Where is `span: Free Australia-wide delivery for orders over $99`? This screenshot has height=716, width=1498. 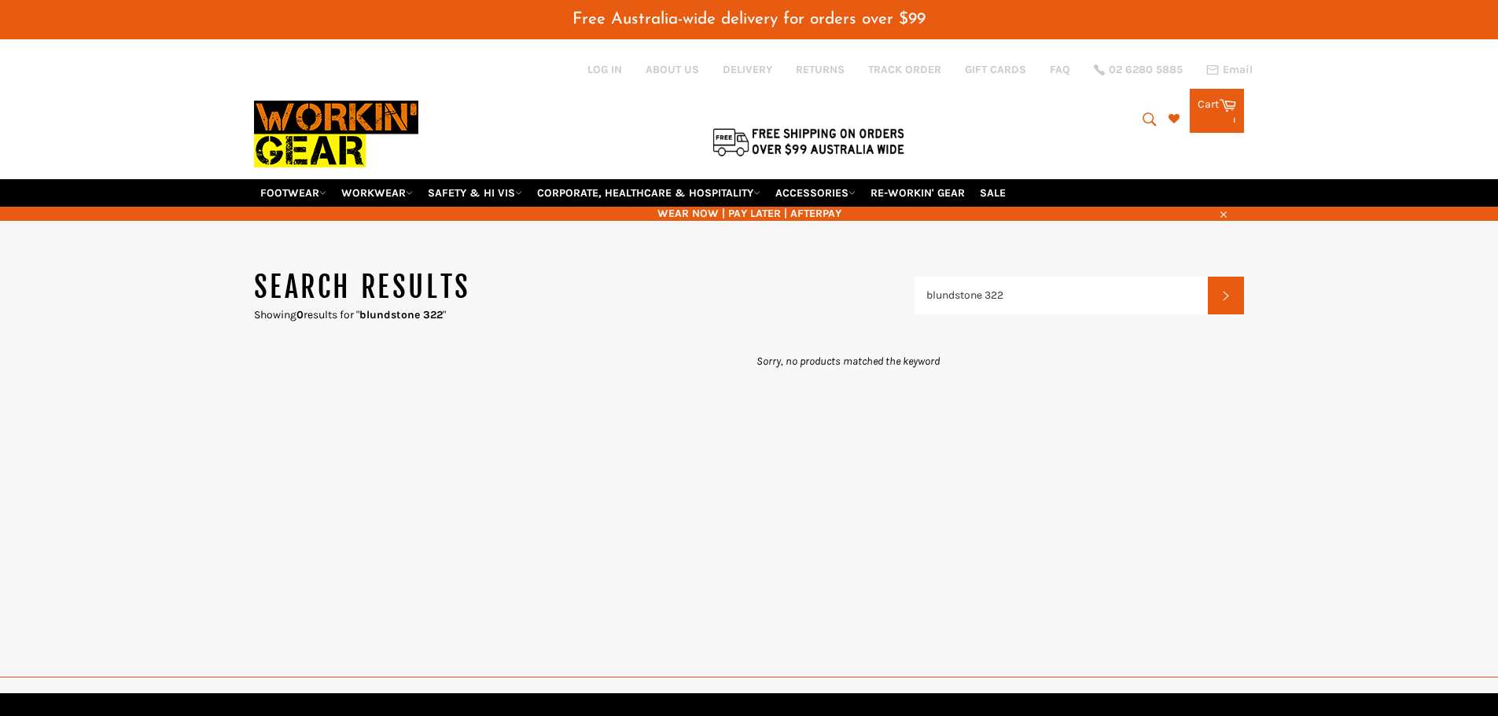 span: Free Australia-wide delivery for orders over $99 is located at coordinates (748, 19).